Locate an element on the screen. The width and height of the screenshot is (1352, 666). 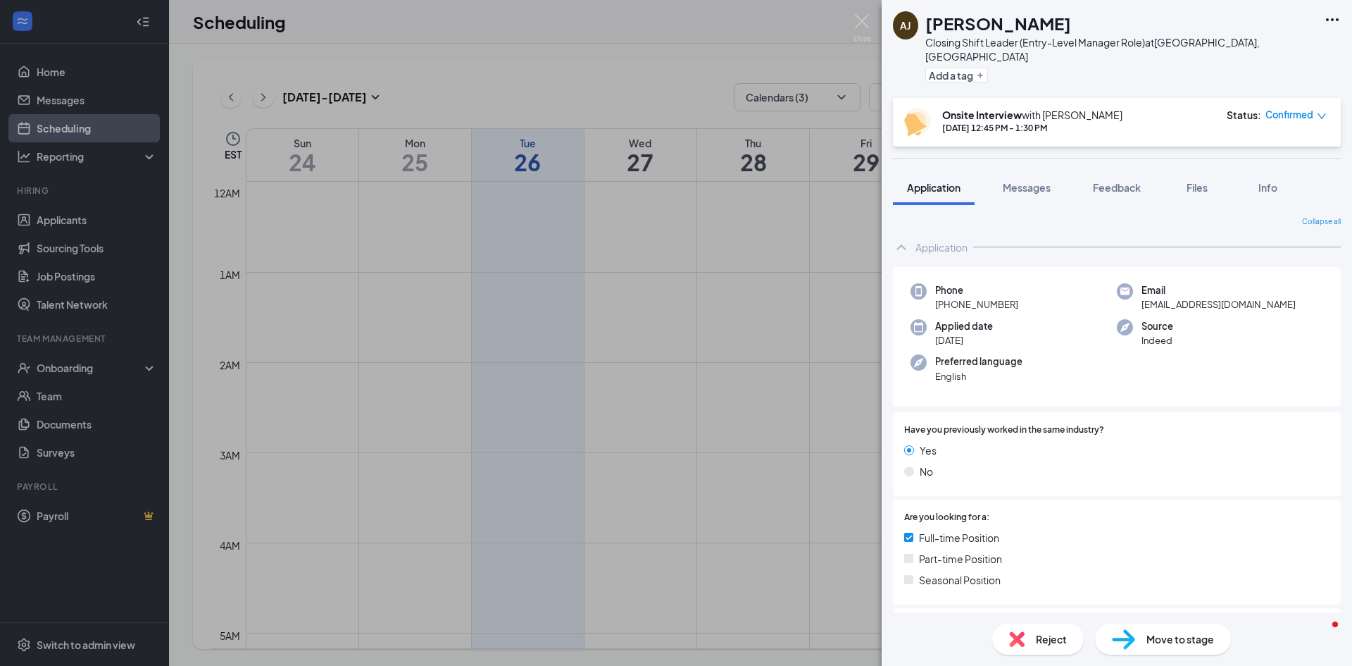
span: Collapse all is located at coordinates (1321, 222).